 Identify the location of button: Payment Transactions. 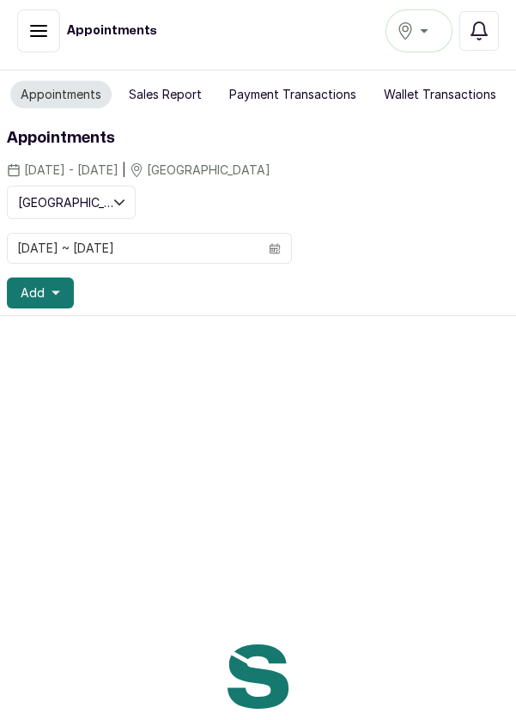
(293, 94).